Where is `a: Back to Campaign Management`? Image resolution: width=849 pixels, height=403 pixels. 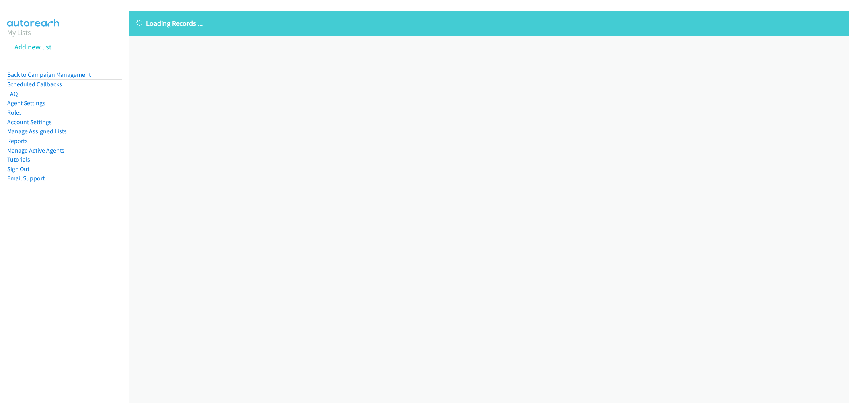 a: Back to Campaign Management is located at coordinates (49, 74).